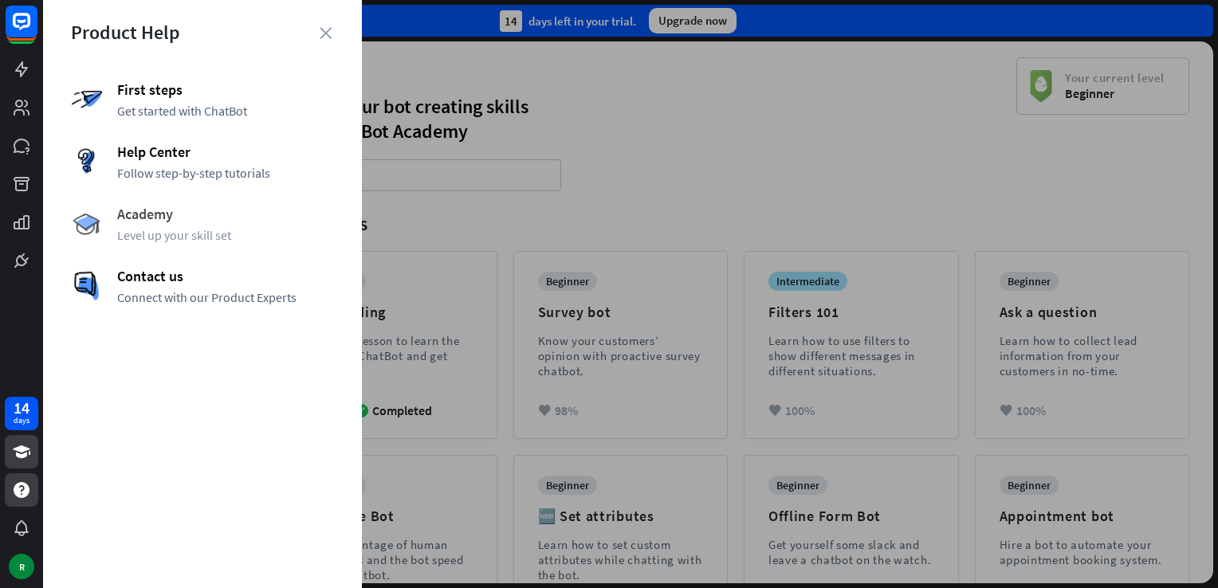 This screenshot has height=588, width=1218. What do you see at coordinates (22, 421) in the screenshot?
I see `div: days` at bounding box center [22, 421].